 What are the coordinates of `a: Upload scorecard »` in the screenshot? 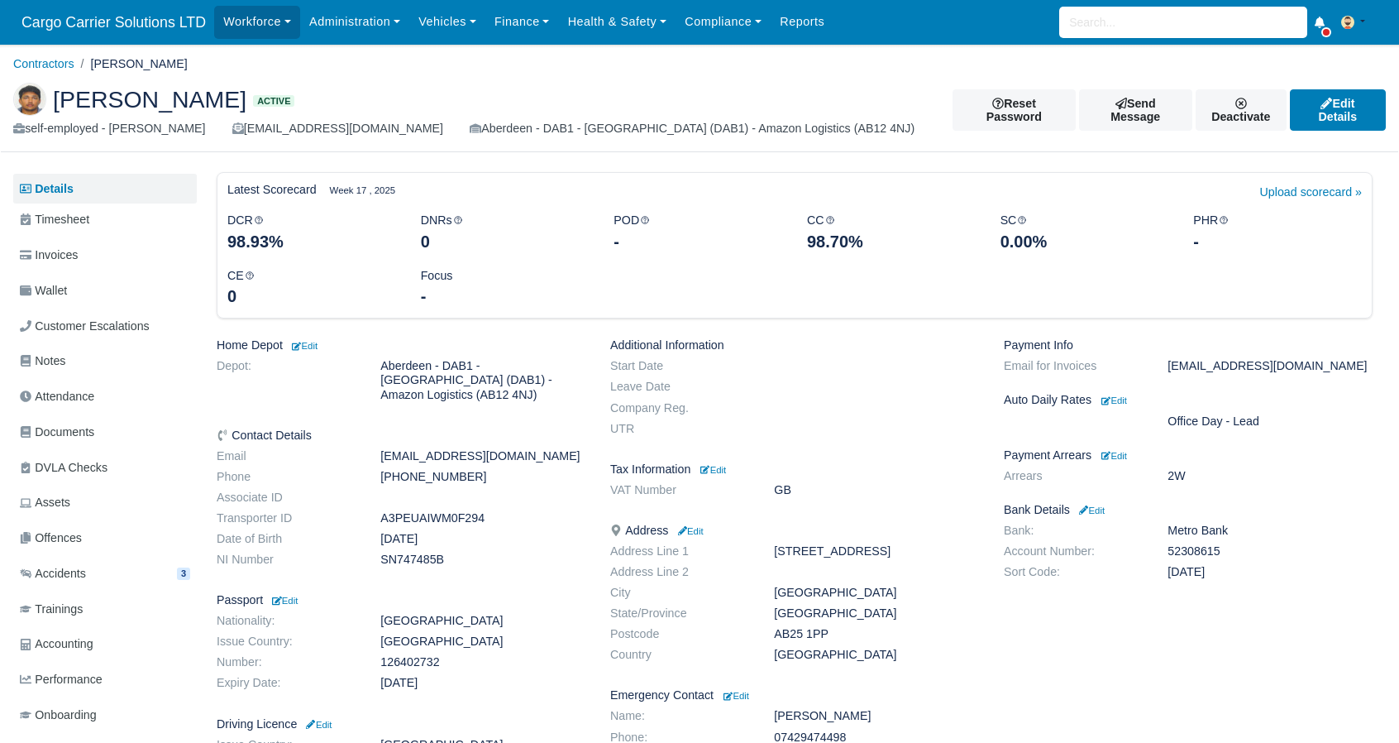 It's located at (1311, 197).